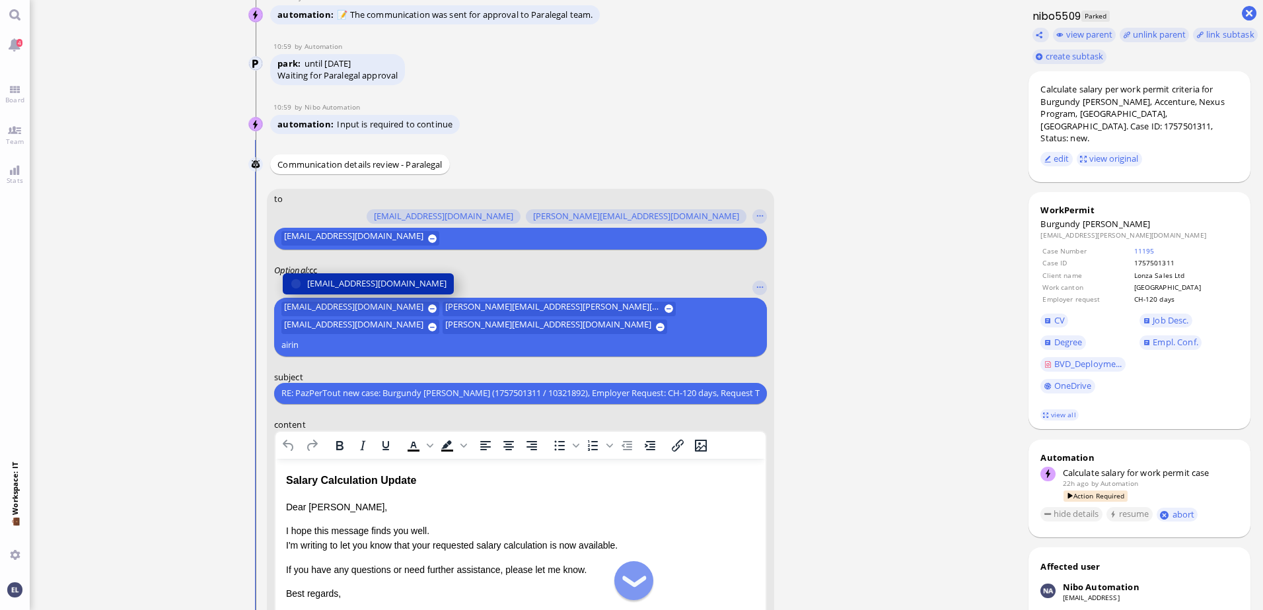 The height and width of the screenshot is (610, 1263). I want to click on a: CV, so click(1054, 321).